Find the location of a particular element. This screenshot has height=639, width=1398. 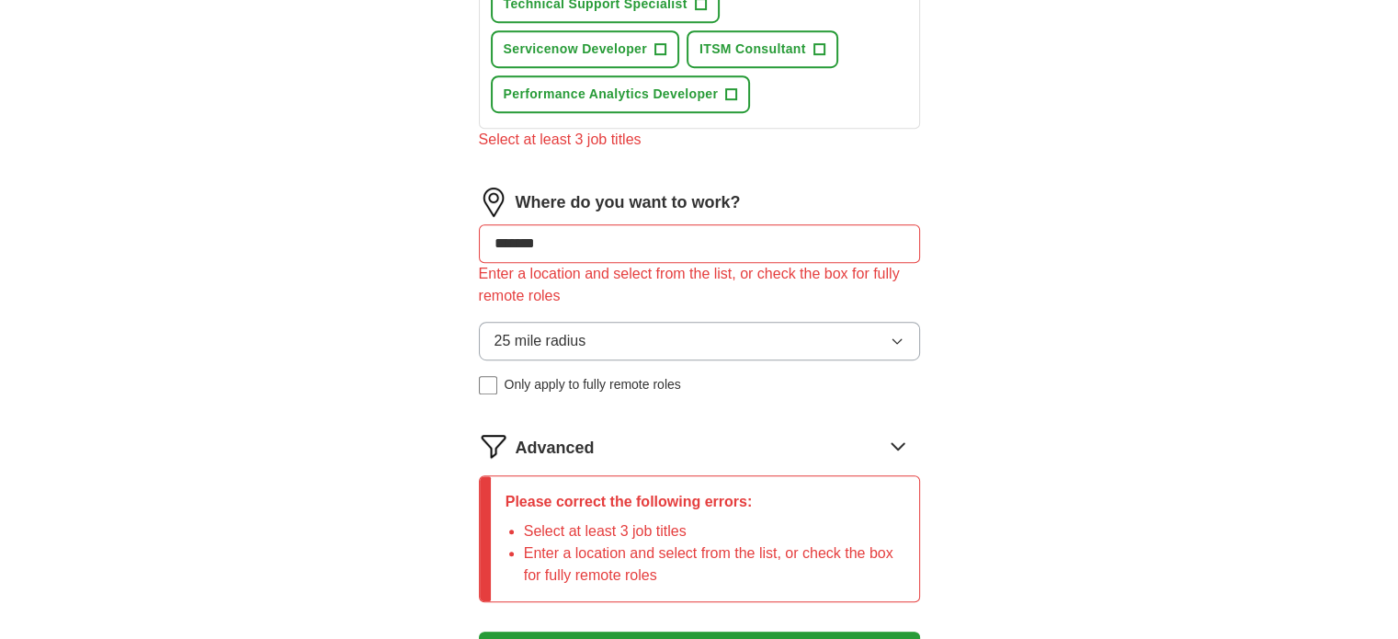

span: ITSM Consultant is located at coordinates (753, 49).